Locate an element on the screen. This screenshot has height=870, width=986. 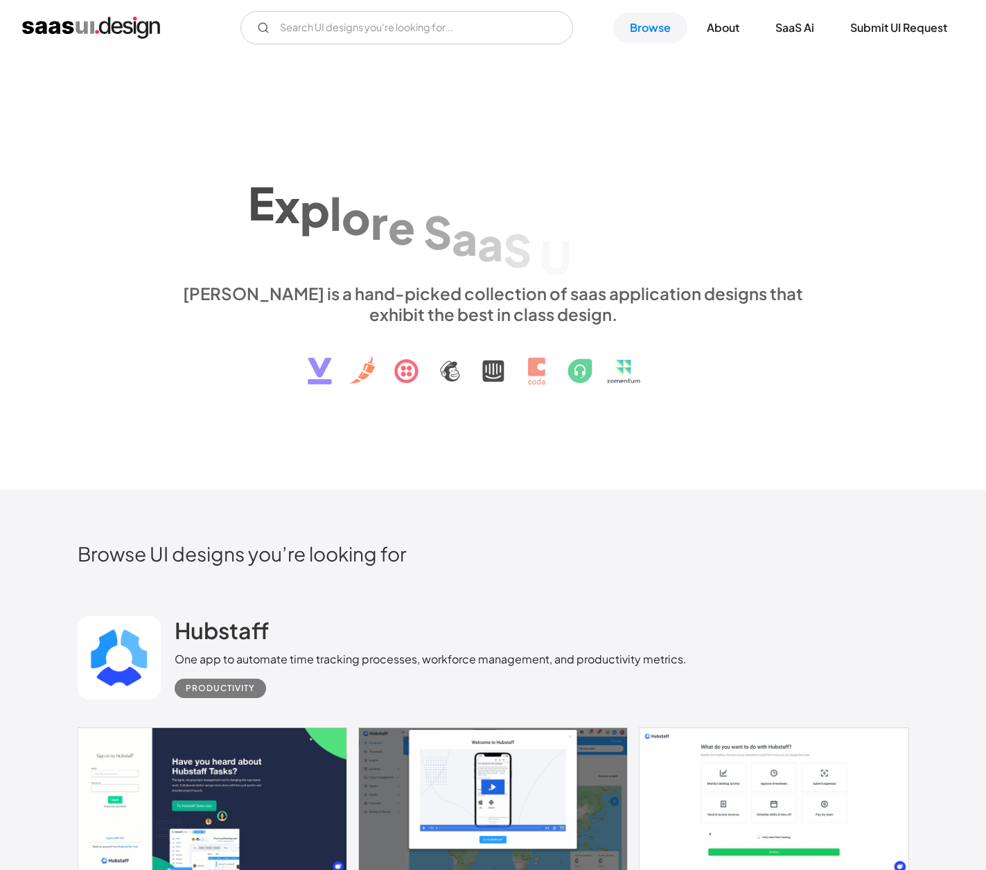
div: p is located at coordinates (315, 209).